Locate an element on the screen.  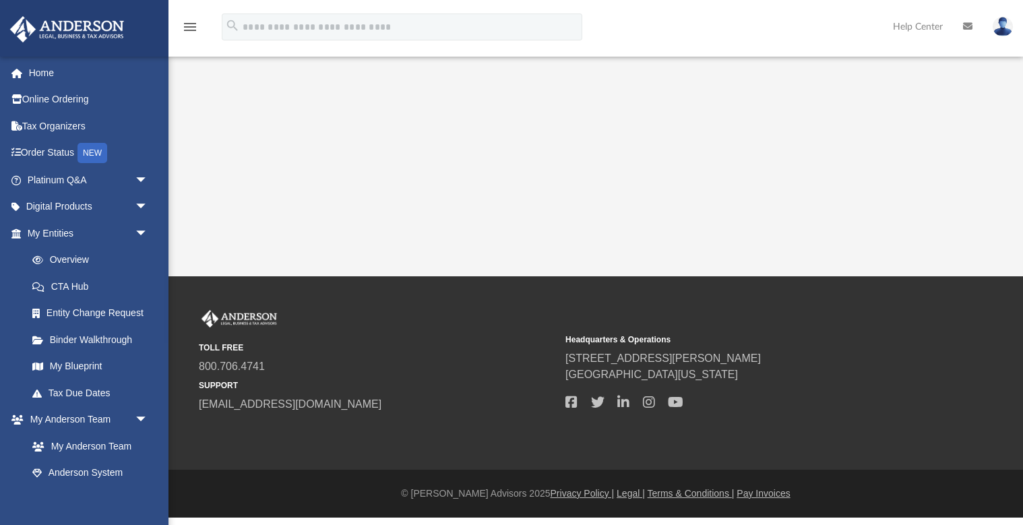
a: Home is located at coordinates (89, 73).